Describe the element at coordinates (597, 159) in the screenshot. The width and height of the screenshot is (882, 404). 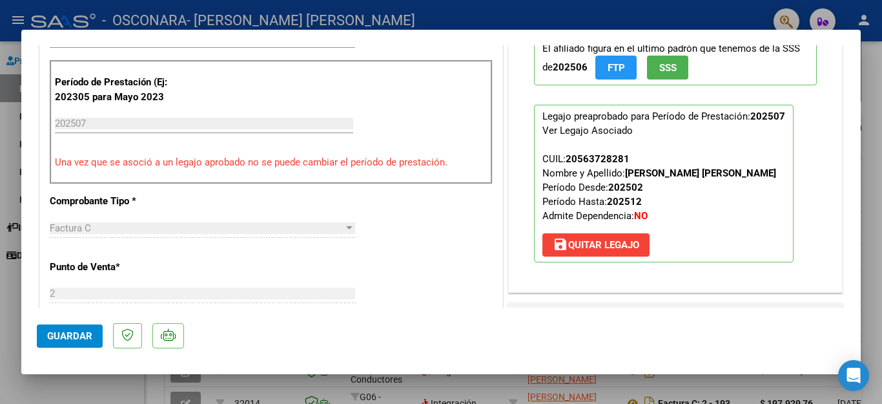
I see `div: 20563728281` at that location.